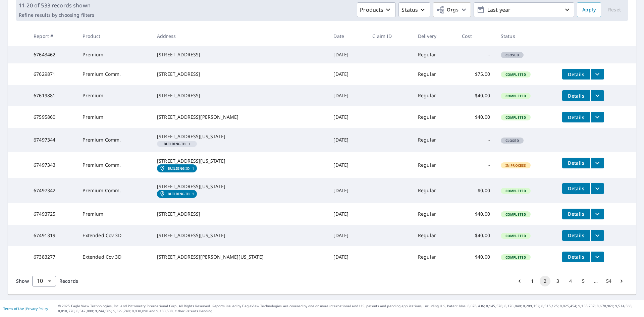 The image size is (644, 317). I want to click on button: detailsBtn-67497342, so click(576, 188).